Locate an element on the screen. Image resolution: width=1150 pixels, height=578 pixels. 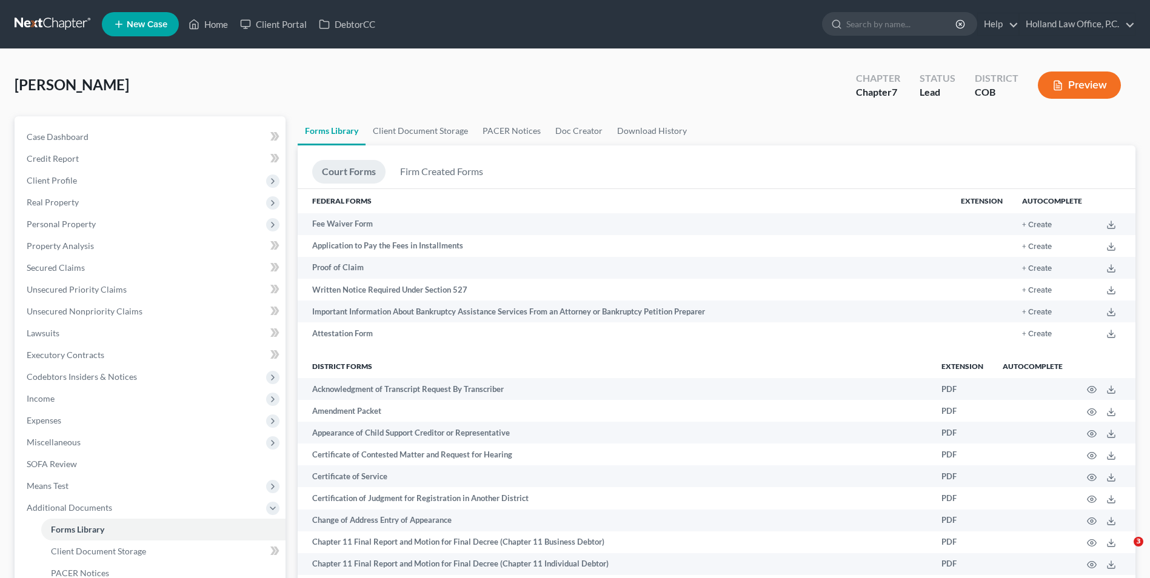
span: Codebtors Insiders & Notices is located at coordinates (82, 376).